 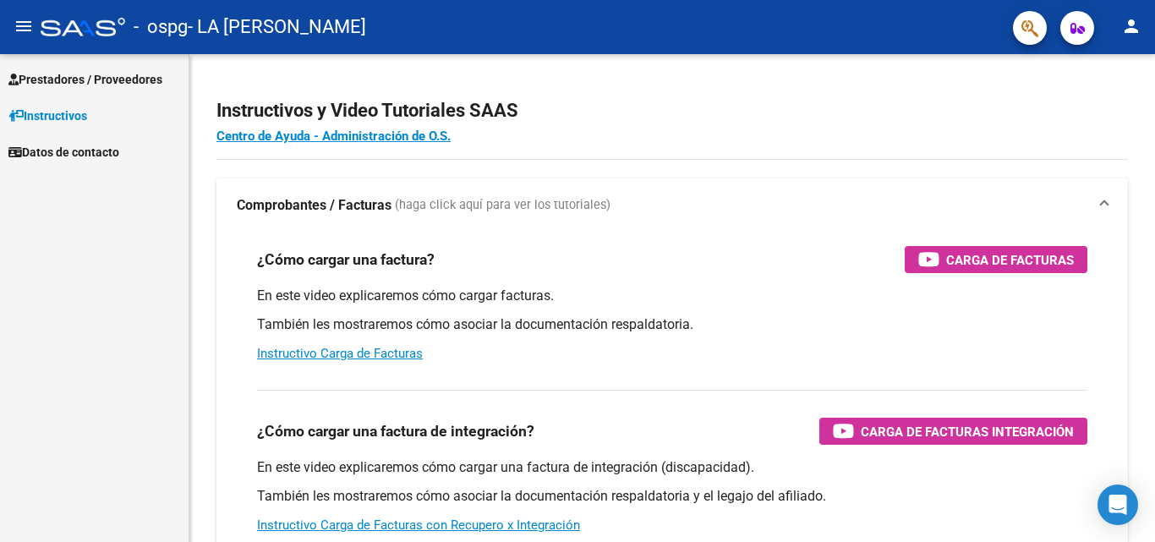 What do you see at coordinates (502, 205) in the screenshot?
I see `span: (haga click aquí para ver los tutoriales)` at bounding box center [502, 205].